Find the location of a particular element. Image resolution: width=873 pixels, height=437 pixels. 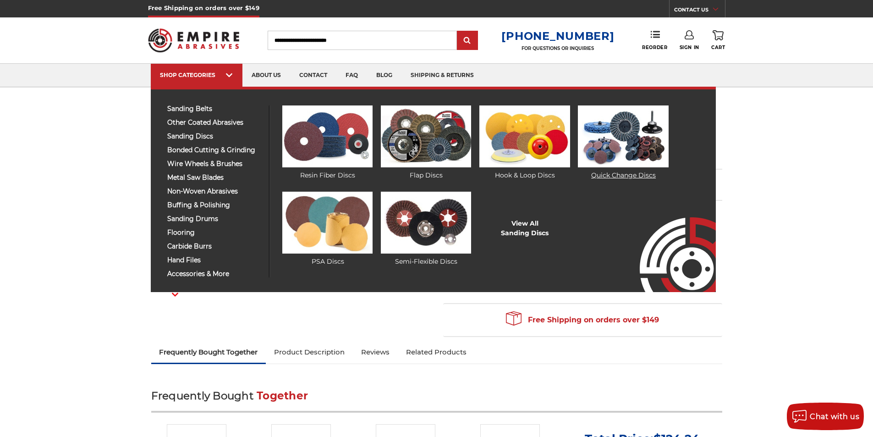

span: Cart is located at coordinates (718, 47).